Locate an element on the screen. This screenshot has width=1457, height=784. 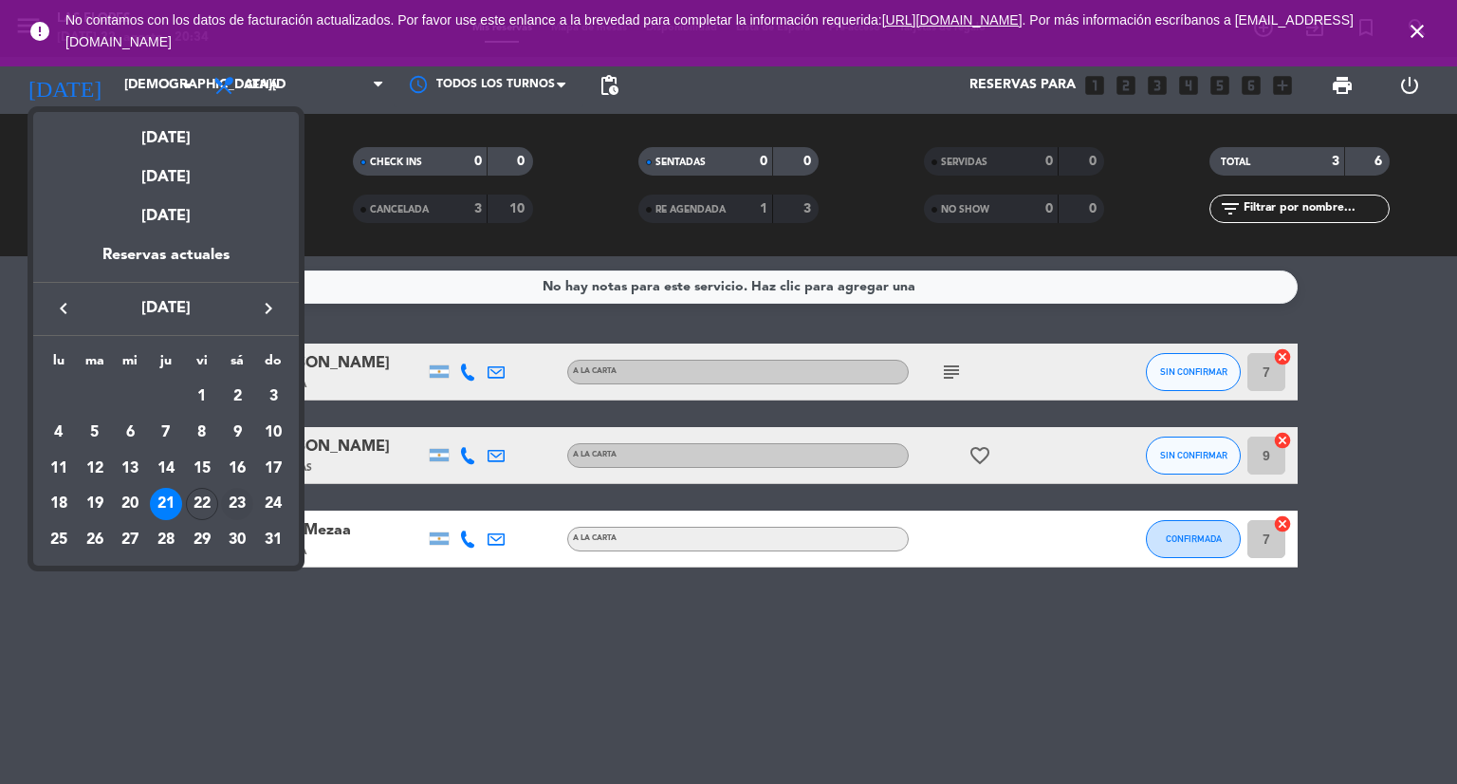
div: 18 is located at coordinates (59, 504).